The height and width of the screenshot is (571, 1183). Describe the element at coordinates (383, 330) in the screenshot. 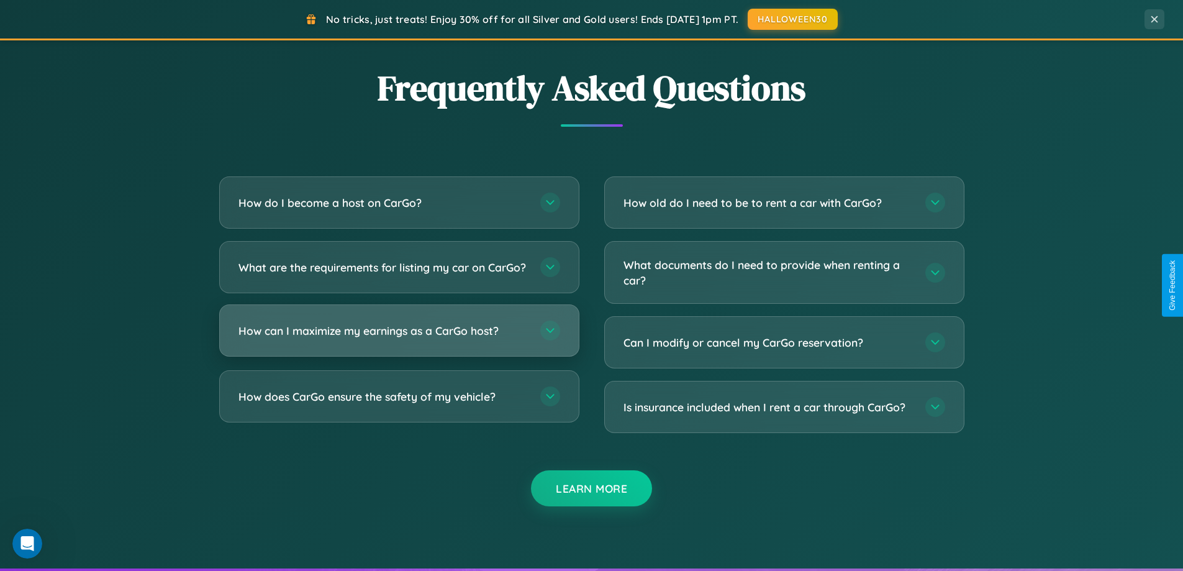

I see `h3: How can I maximize my earnings as a CarGo host?` at that location.